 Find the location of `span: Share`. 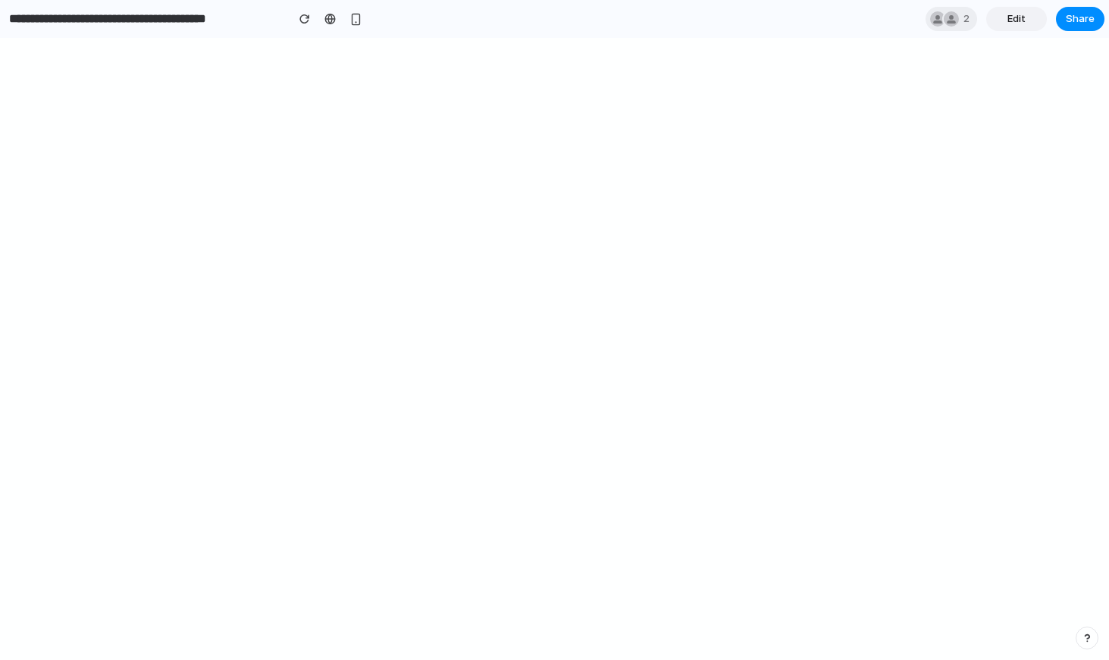

span: Share is located at coordinates (1081, 19).